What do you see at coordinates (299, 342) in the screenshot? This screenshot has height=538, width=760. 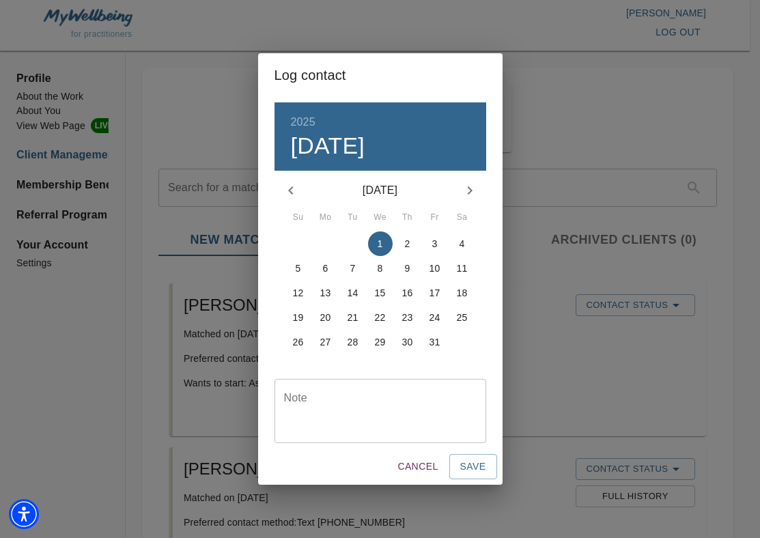 I see `button: 26` at bounding box center [299, 342].